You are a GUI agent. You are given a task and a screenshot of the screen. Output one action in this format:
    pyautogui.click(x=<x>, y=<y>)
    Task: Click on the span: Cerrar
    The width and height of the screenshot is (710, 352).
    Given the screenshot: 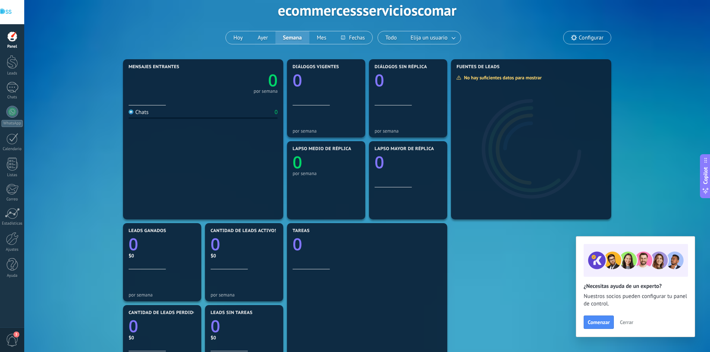 What is the action you would take?
    pyautogui.click(x=626, y=322)
    